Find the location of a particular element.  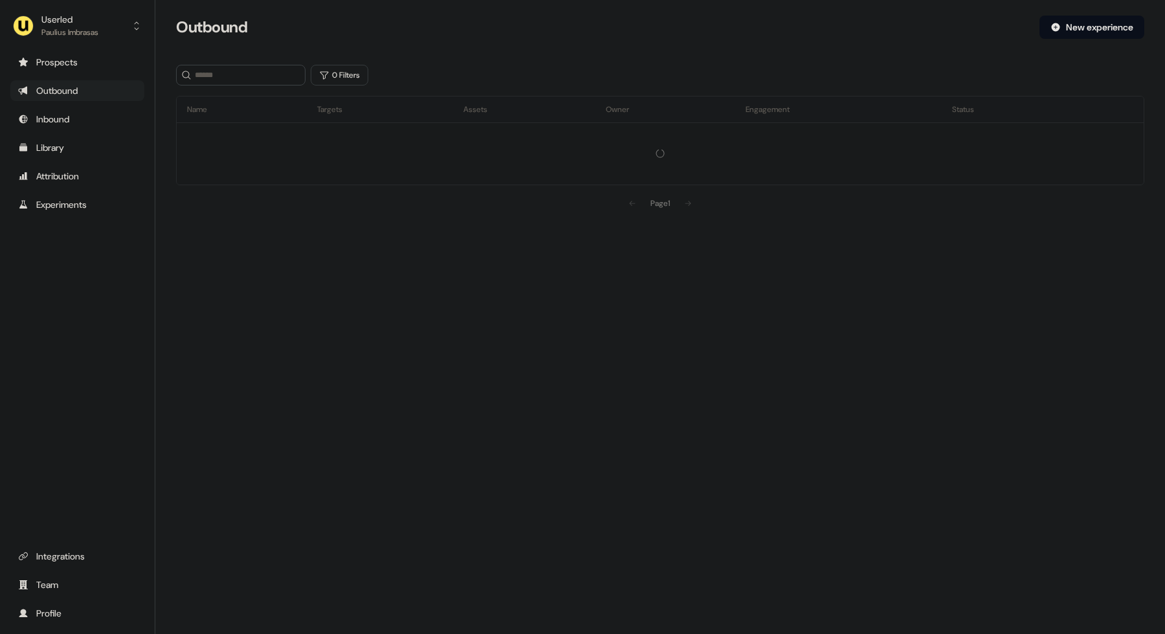

div: Profile is located at coordinates (77, 613).